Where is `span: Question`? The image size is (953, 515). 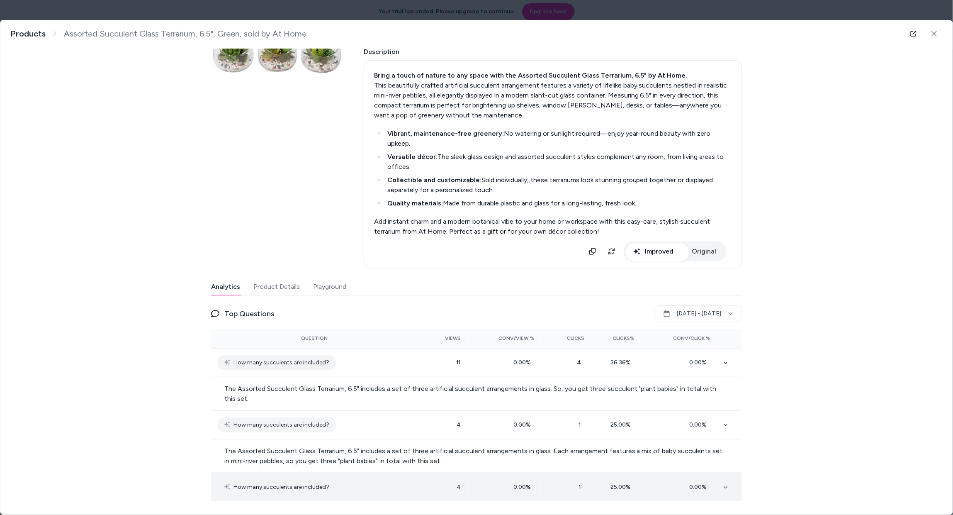 span: Question is located at coordinates (314, 338).